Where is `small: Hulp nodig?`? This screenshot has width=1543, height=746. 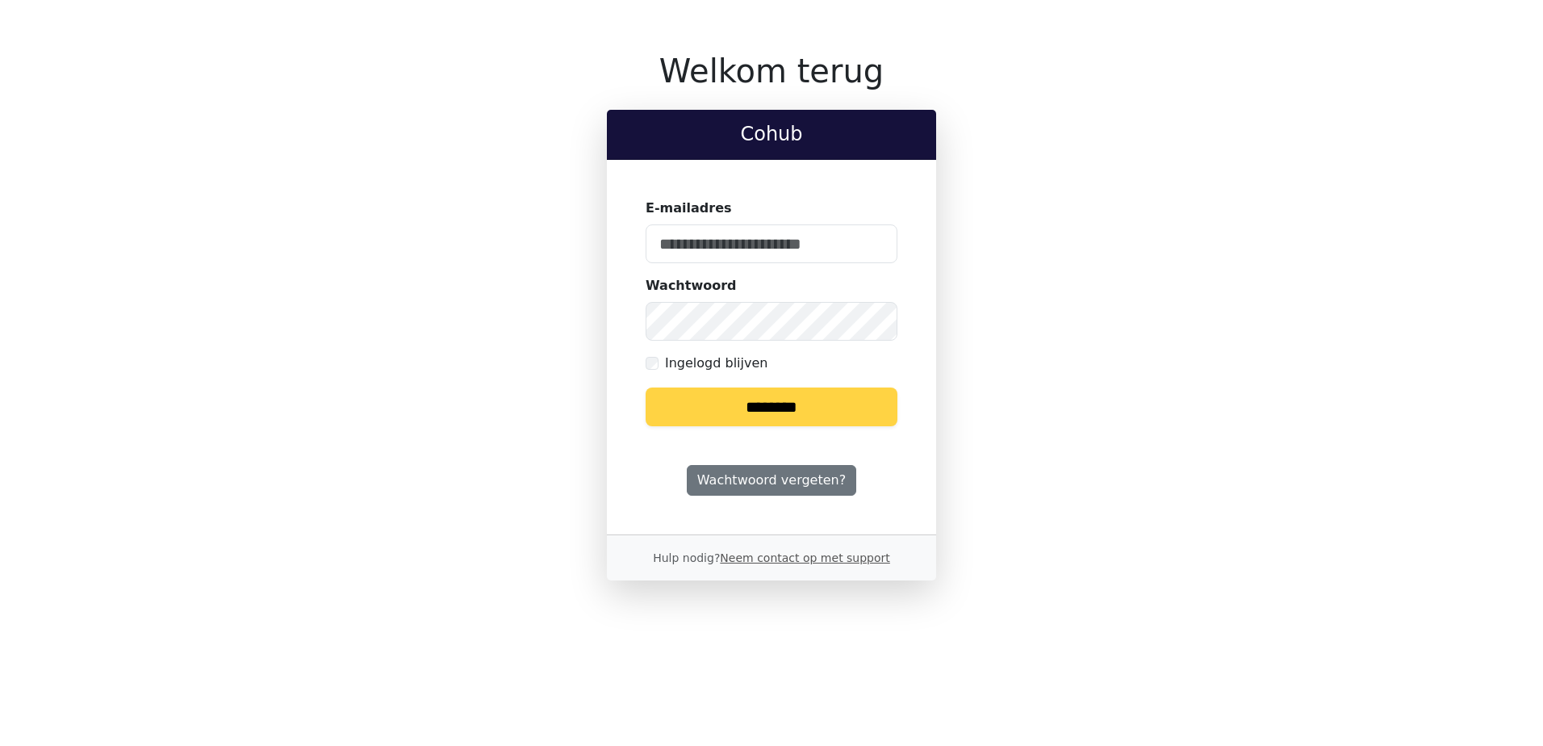
small: Hulp nodig? is located at coordinates (772, 558).